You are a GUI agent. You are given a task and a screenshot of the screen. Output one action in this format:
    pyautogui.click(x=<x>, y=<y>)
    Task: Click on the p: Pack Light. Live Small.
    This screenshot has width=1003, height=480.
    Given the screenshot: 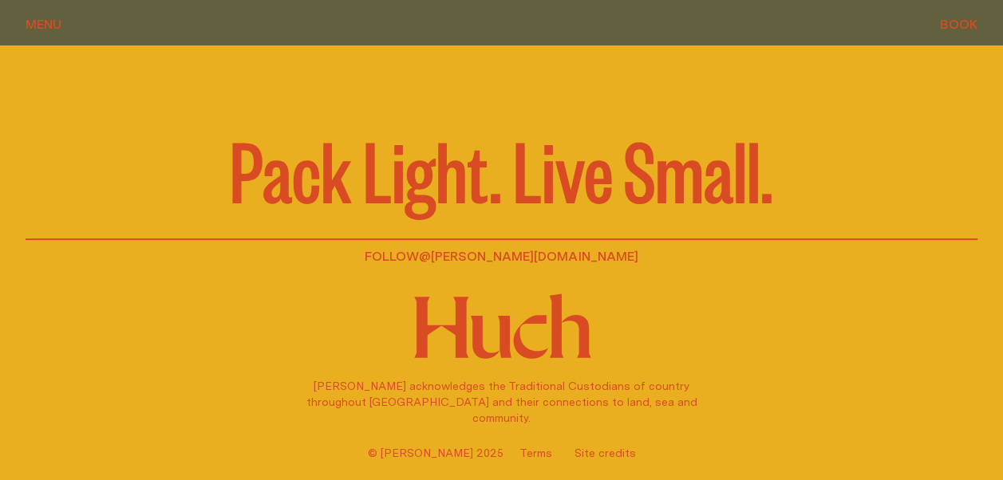 What is the action you would take?
    pyautogui.click(x=501, y=168)
    